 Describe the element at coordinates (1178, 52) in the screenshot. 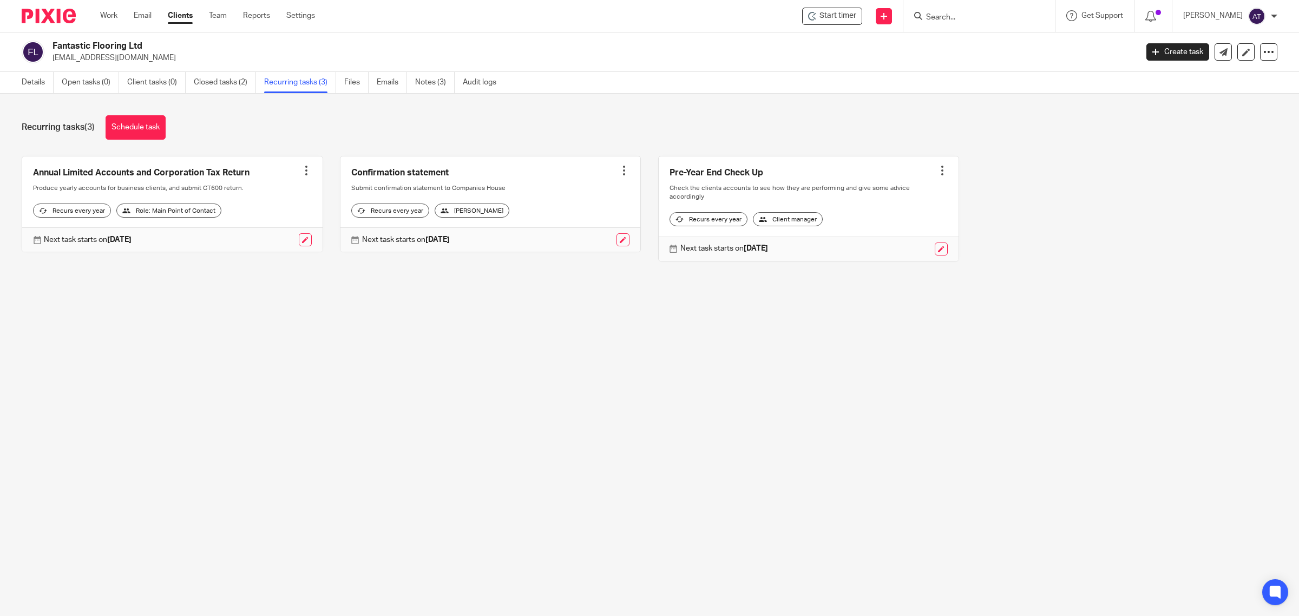

I see `a: Create task` at that location.